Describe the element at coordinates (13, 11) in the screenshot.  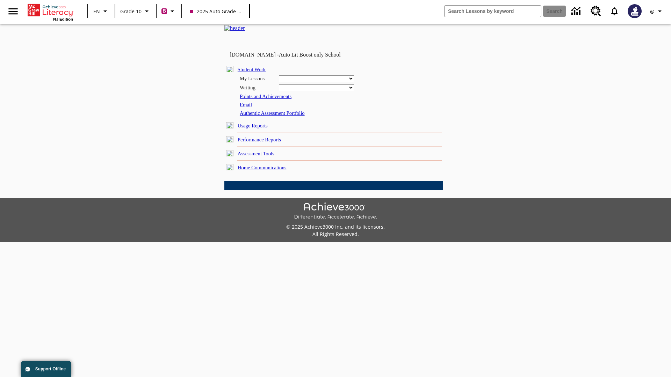
I see `button: Open side menu` at that location.